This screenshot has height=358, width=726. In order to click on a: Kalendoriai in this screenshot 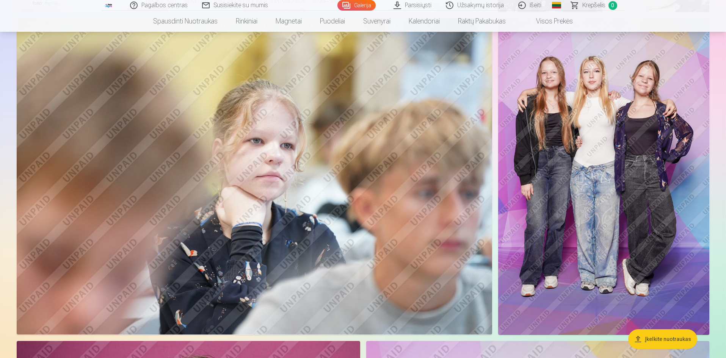, I will do `click(424, 21)`.